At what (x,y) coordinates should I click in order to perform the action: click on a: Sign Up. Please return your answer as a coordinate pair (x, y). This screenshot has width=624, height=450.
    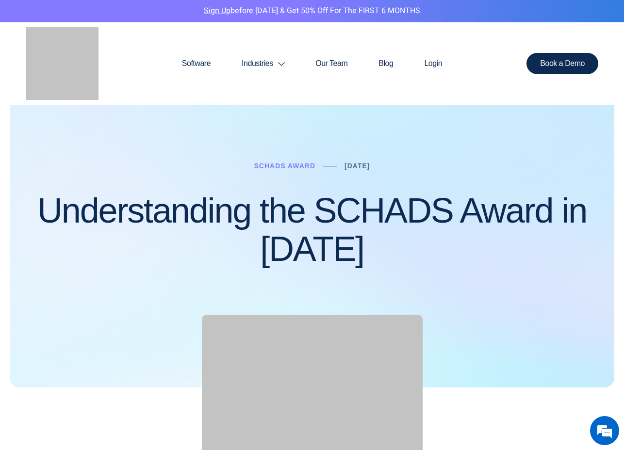
    Looking at the image, I should click on (217, 11).